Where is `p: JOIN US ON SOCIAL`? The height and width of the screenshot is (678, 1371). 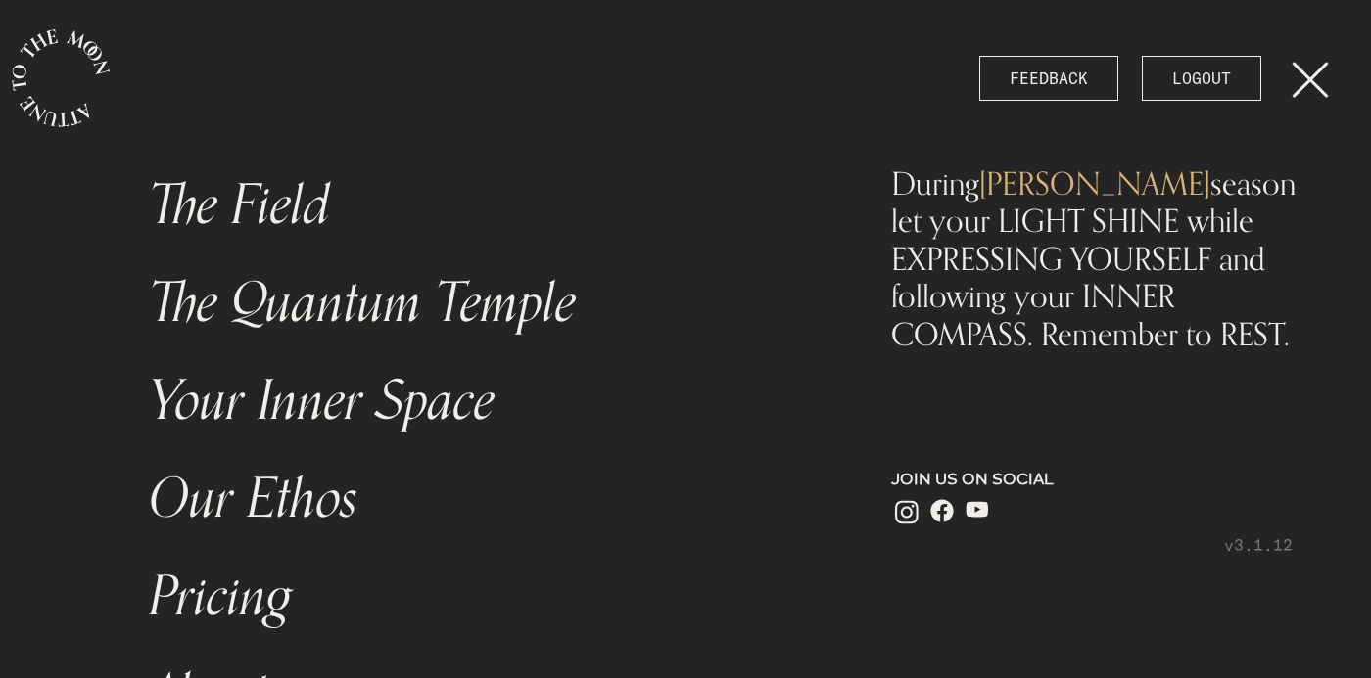 p: JOIN US ON SOCIAL is located at coordinates (1092, 480).